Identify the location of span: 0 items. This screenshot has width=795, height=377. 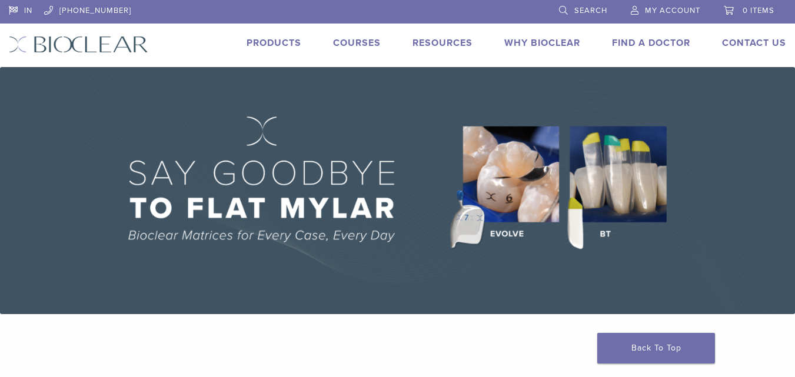
(758, 11).